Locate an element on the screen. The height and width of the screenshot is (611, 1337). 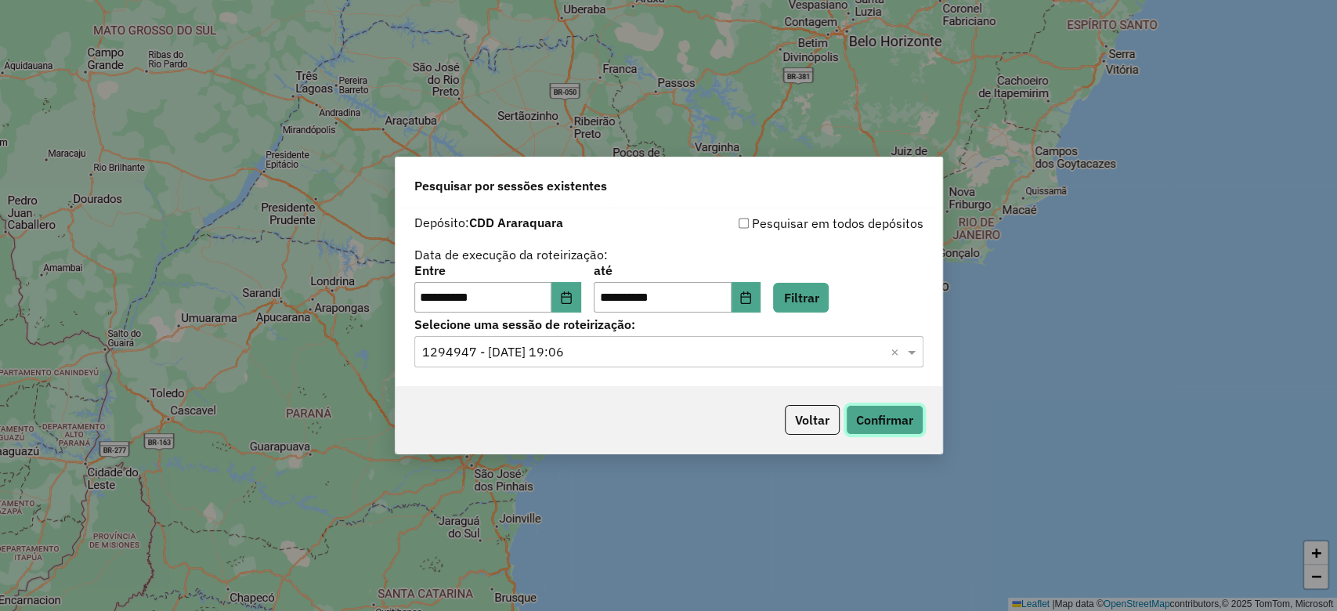
button: Filtrar is located at coordinates (801, 298).